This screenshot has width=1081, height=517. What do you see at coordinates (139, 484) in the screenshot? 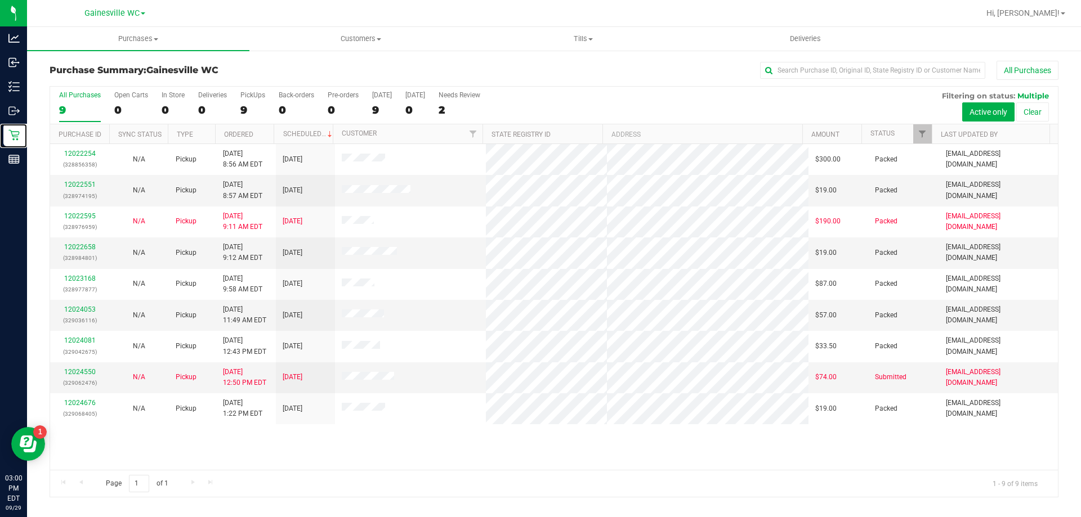
I see `input: 1` at bounding box center [139, 484].